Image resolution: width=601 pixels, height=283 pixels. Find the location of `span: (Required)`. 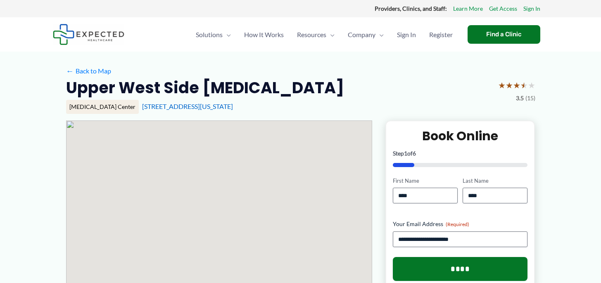

span: (Required) is located at coordinates (457, 224).